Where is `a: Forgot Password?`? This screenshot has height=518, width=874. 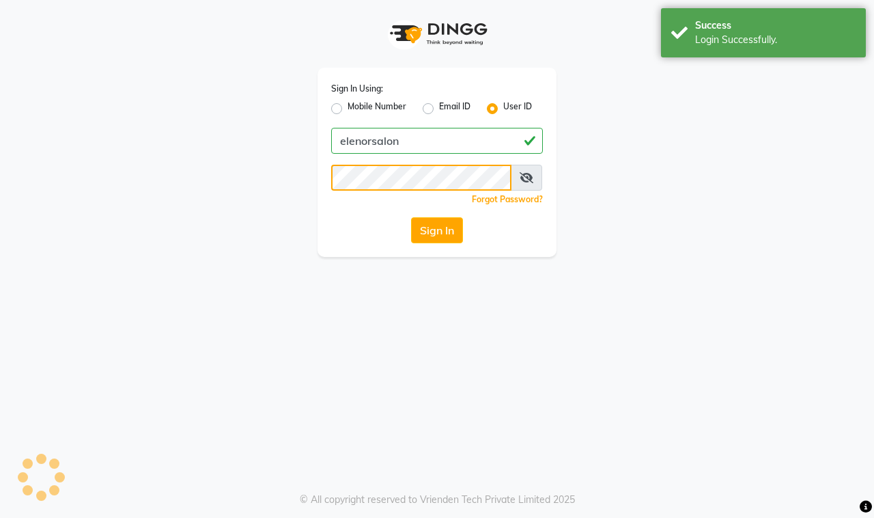
a: Forgot Password? is located at coordinates (507, 199).